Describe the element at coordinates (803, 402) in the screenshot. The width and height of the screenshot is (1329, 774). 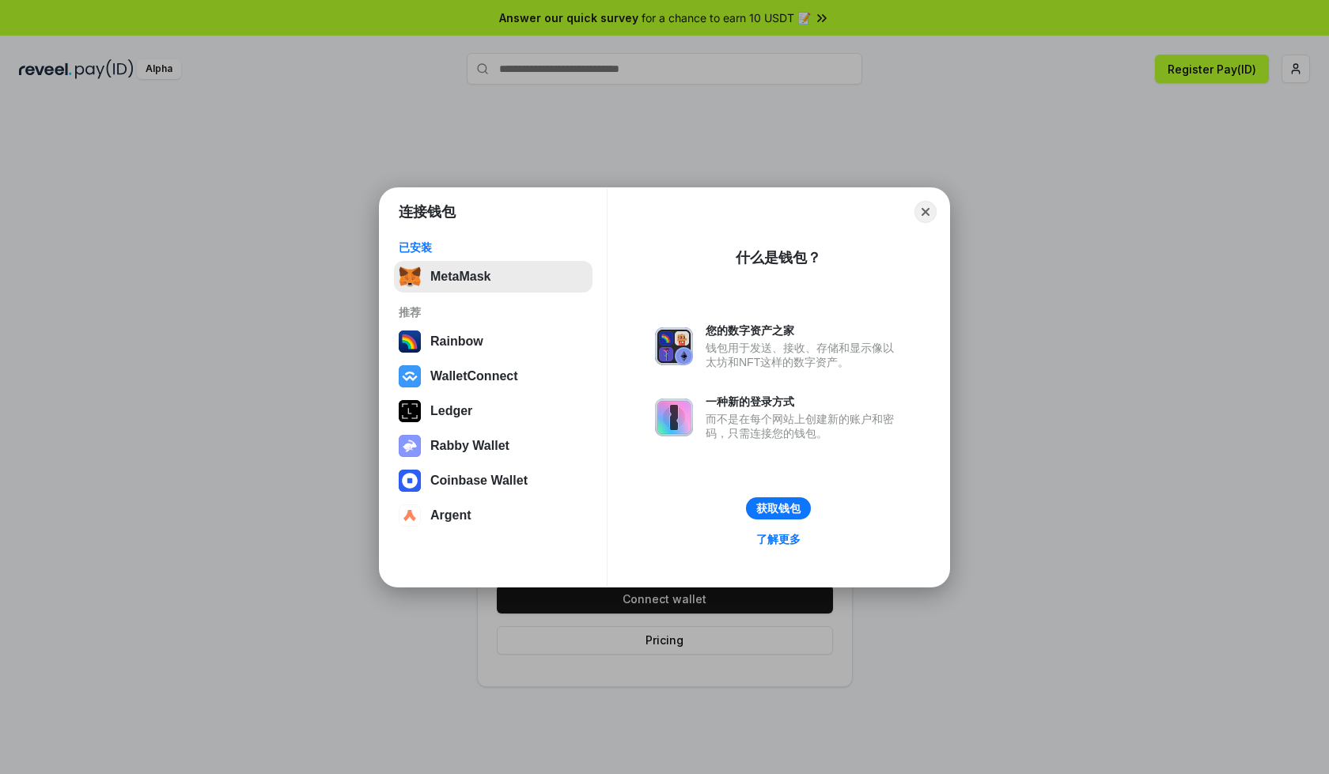
I see `div: 一种新的登录方式` at that location.